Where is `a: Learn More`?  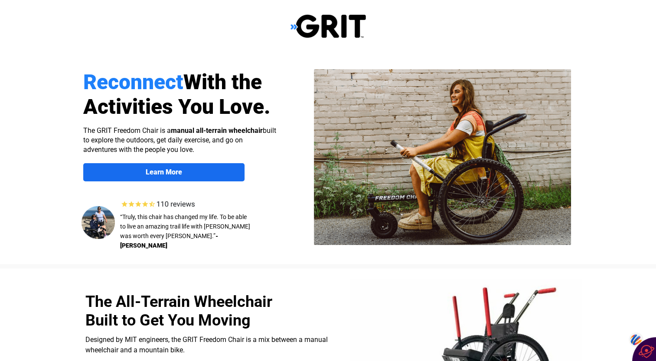
a: Learn More is located at coordinates (164, 172).